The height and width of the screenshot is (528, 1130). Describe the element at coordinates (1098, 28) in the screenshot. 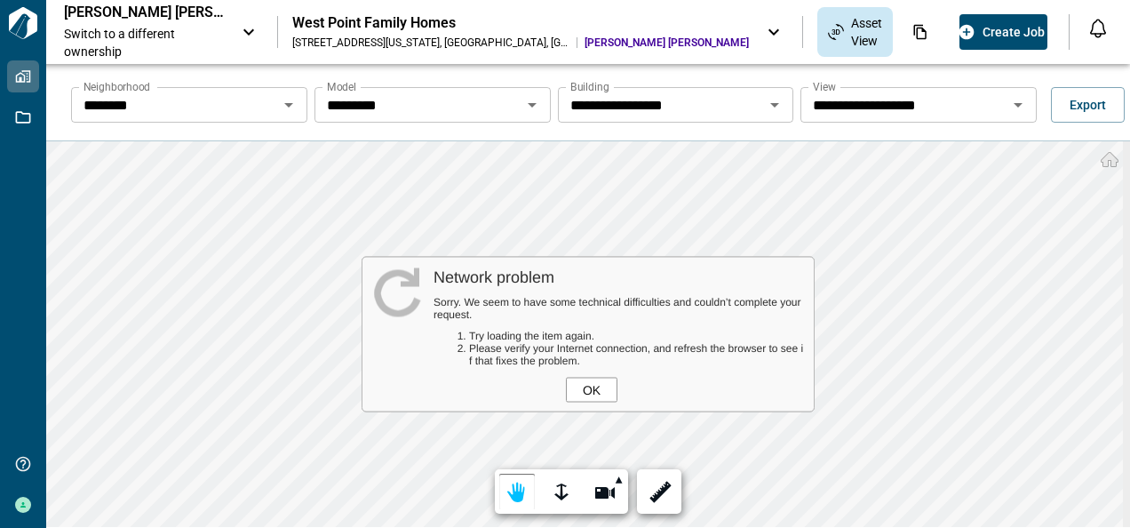

I see `button: Open notification feed` at that location.